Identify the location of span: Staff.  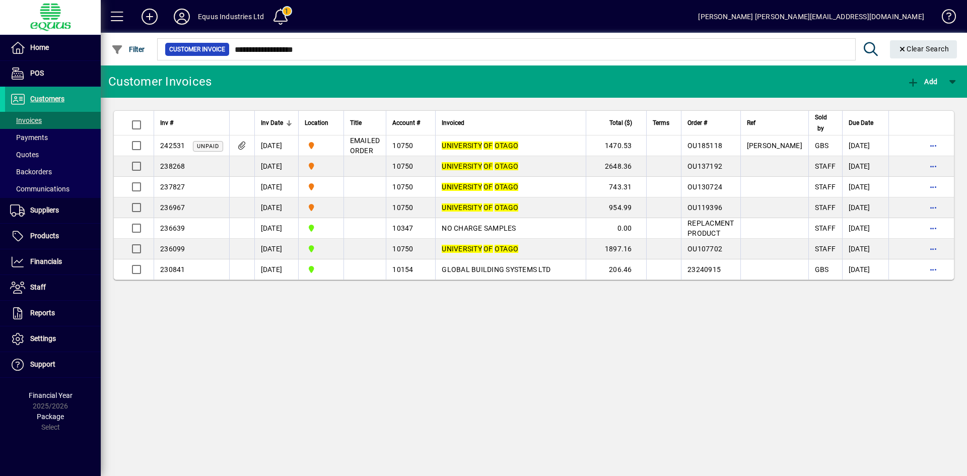
(38, 287).